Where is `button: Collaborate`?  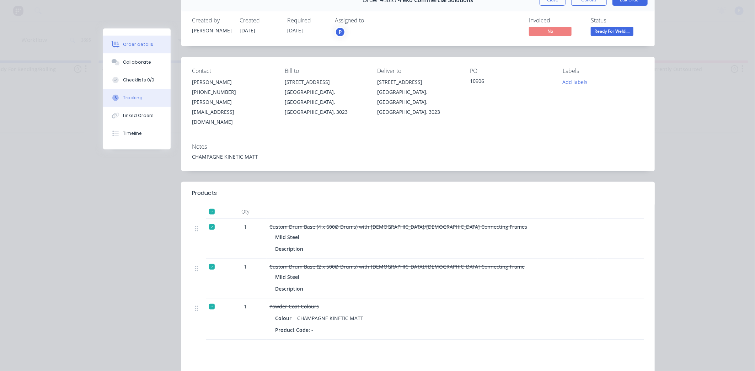
button: Collaborate is located at coordinates (137, 62).